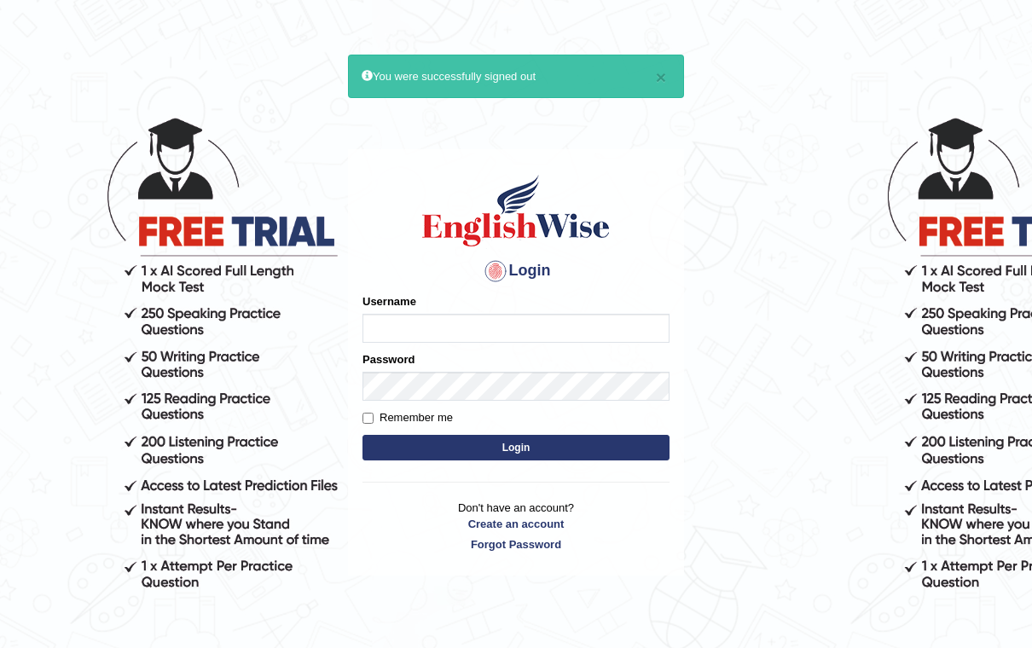 This screenshot has height=648, width=1032. Describe the element at coordinates (516, 524) in the screenshot. I see `a: Create an account` at that location.